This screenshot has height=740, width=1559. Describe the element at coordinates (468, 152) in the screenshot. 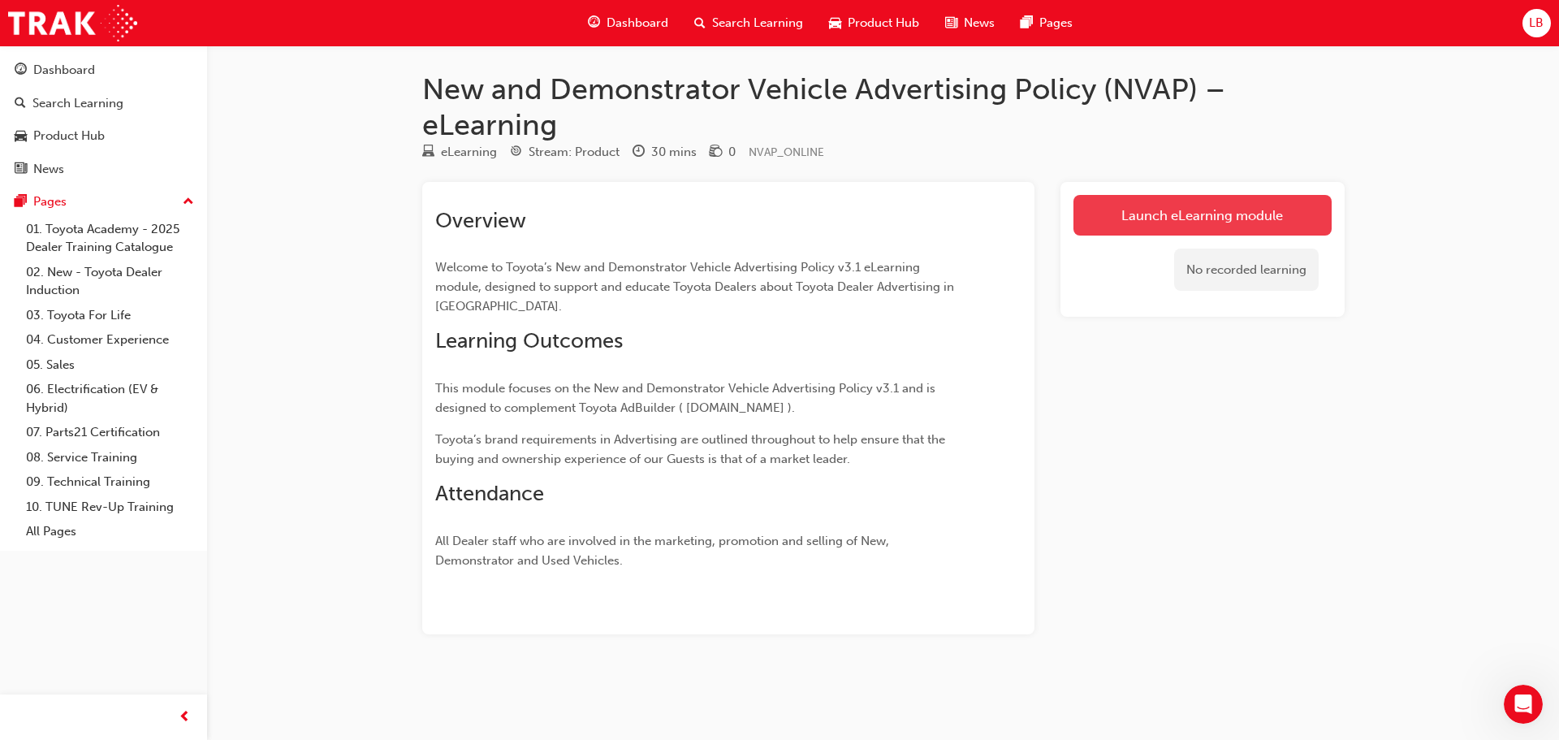

I see `div: eLearning` at that location.